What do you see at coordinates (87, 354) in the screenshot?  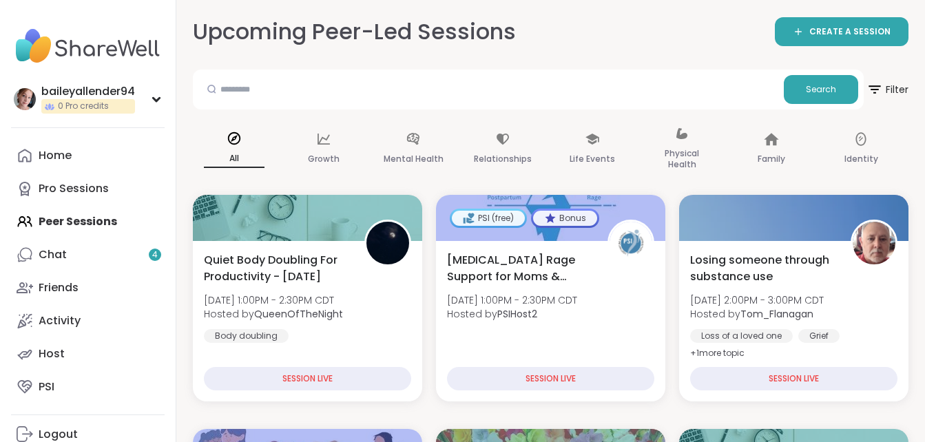 I see `a: Host` at bounding box center [87, 354].